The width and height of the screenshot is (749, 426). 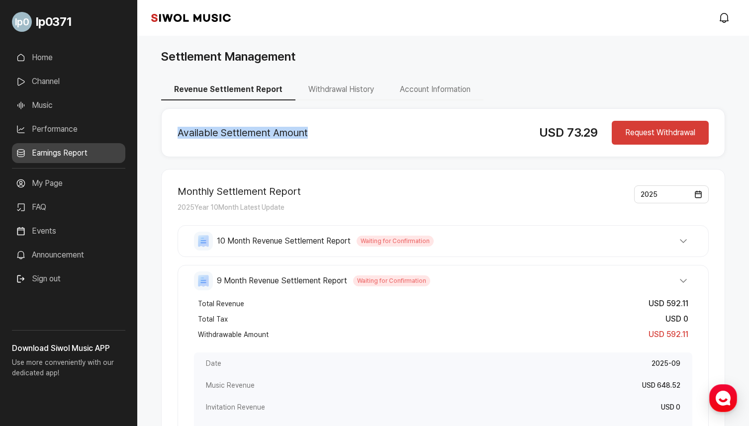 What do you see at coordinates (54, 22) in the screenshot?
I see `span: lp0371` at bounding box center [54, 22].